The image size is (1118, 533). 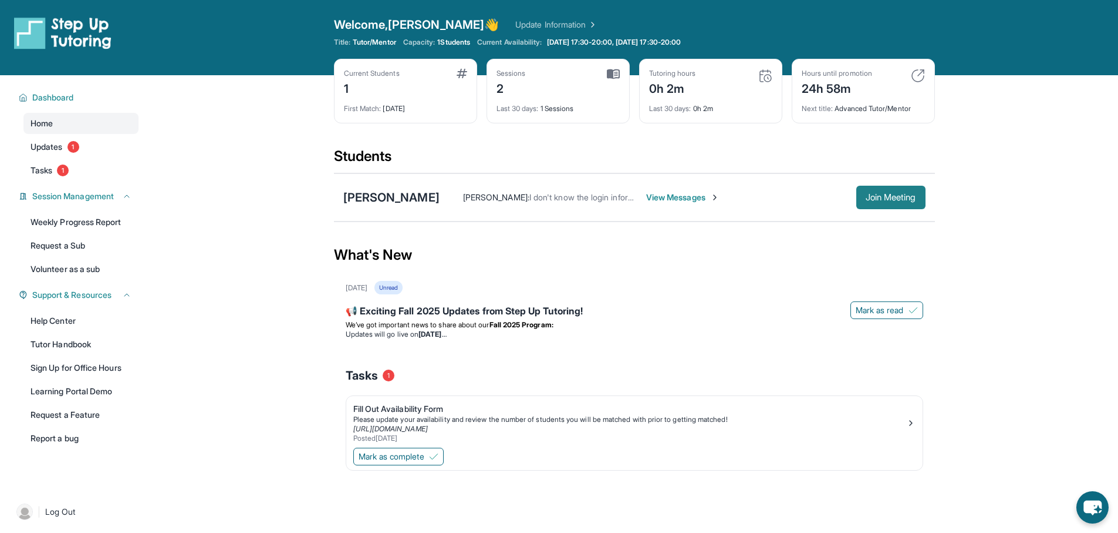 I want to click on div: Students, so click(x=635, y=160).